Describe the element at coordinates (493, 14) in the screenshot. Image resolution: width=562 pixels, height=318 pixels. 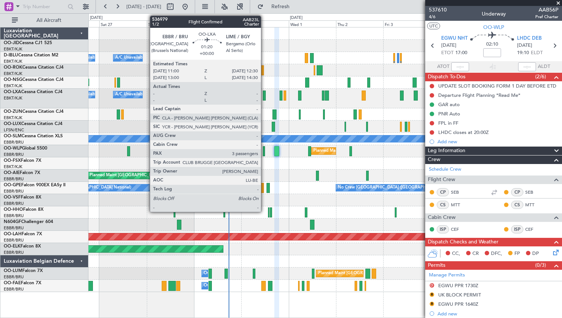
I see `div: Underway` at that location.